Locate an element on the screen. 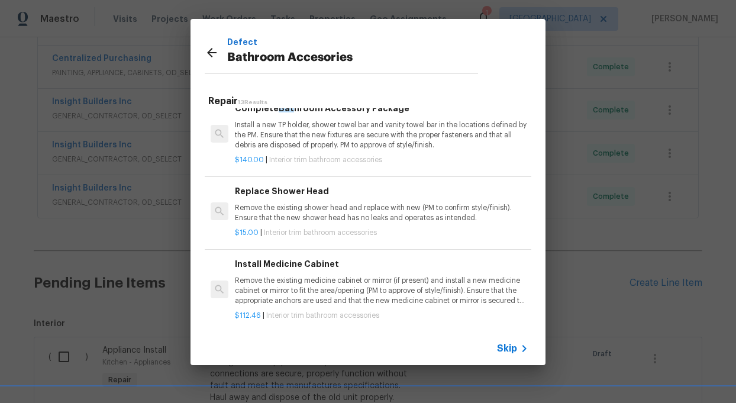  span: 13 Results is located at coordinates (253, 102).